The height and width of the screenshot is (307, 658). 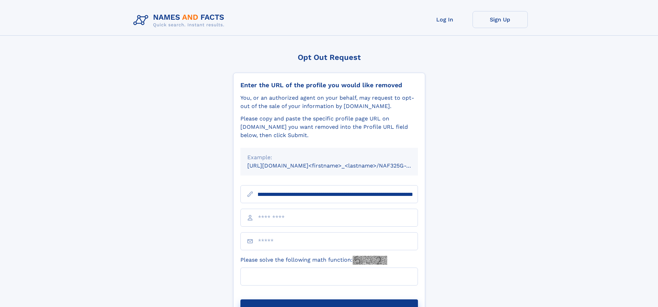 What do you see at coordinates (329, 157) in the screenshot?
I see `div: Example:` at bounding box center [329, 157].